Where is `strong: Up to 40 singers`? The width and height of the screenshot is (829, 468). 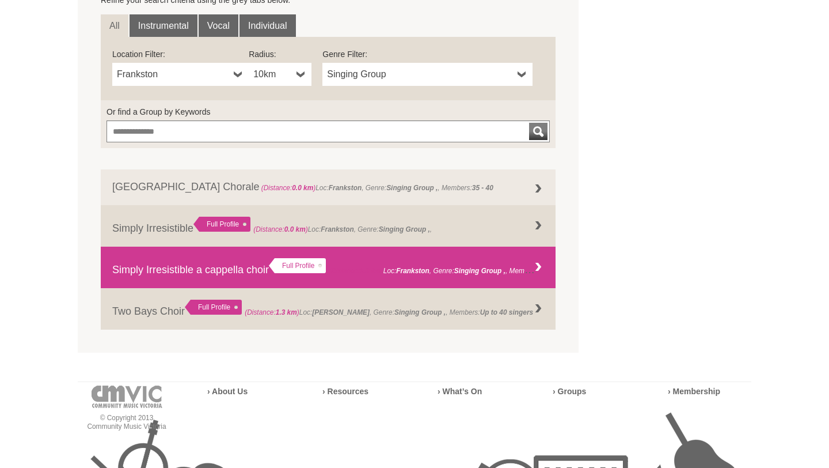 strong: Up to 40 singers is located at coordinates (507, 312).